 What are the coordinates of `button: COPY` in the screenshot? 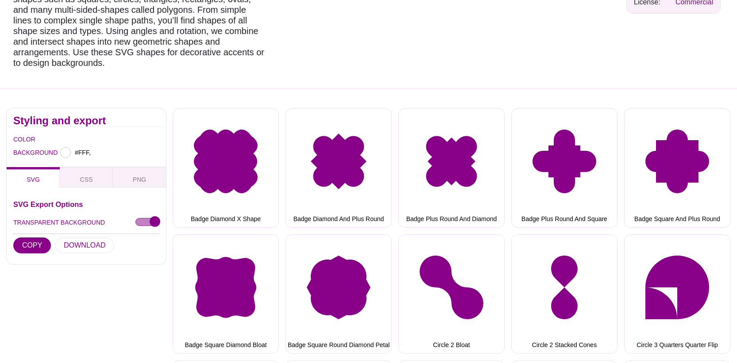 It's located at (32, 246).